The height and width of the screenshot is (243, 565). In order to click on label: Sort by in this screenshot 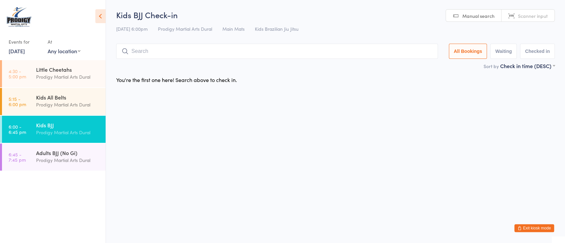, I will do `click(491, 66)`.